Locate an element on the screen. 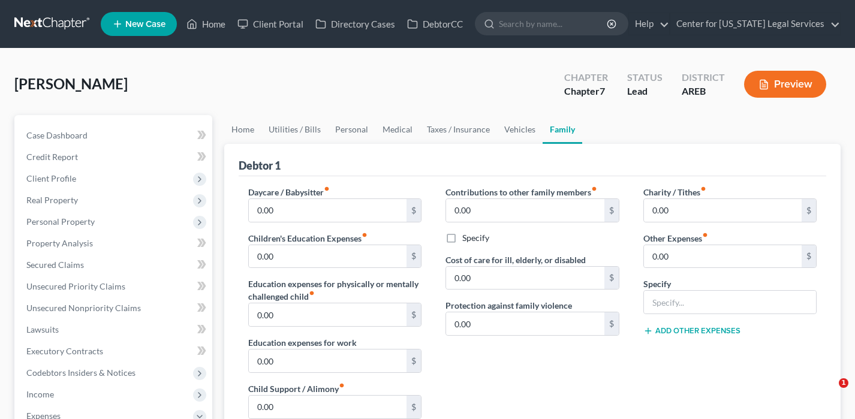 The width and height of the screenshot is (855, 419). label: Child Support / Alimony is located at coordinates (296, 389).